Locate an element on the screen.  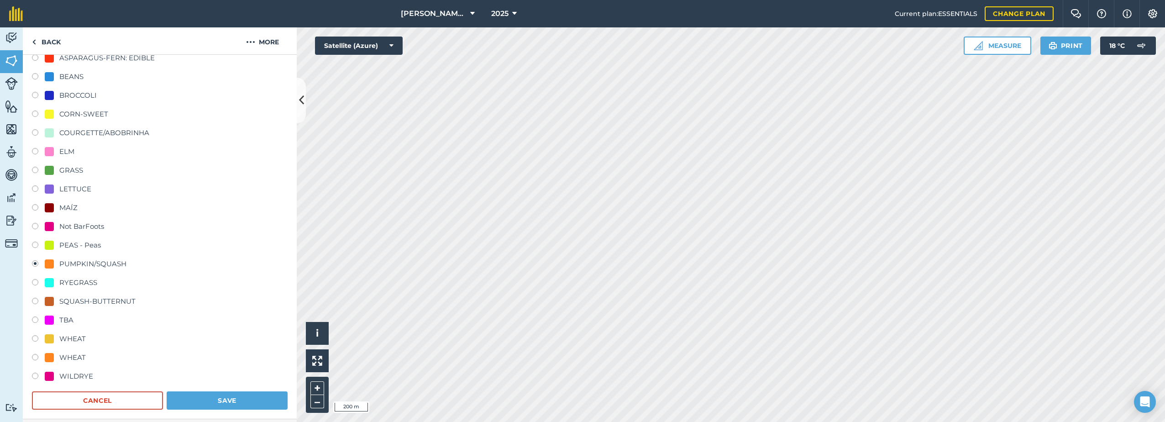
span: i is located at coordinates (317, 333).